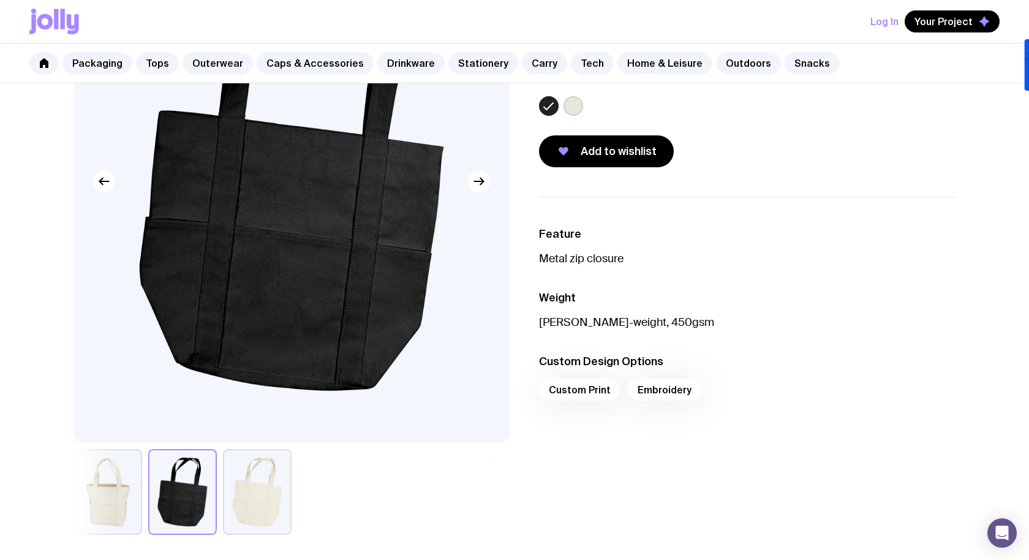 The width and height of the screenshot is (1029, 560). Describe the element at coordinates (411, 63) in the screenshot. I see `a: Drinkware` at that location.